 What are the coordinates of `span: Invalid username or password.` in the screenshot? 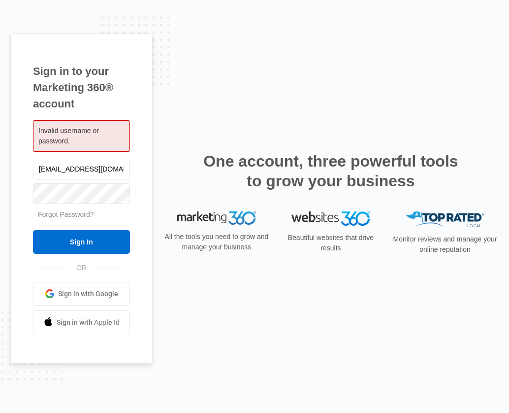 It's located at (68, 135).